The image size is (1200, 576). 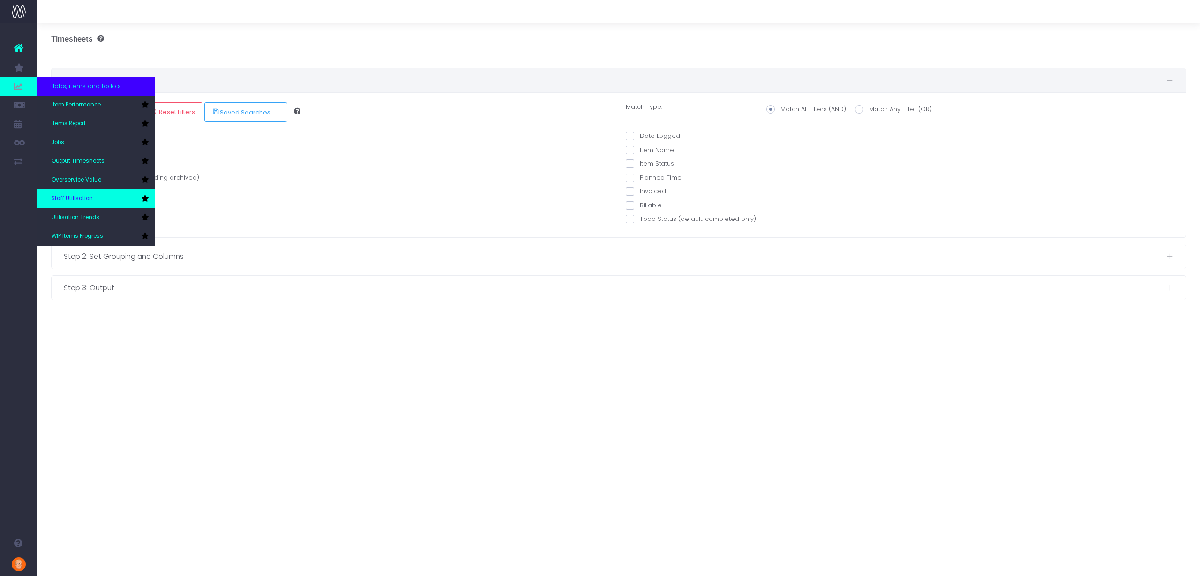 What do you see at coordinates (650, 150) in the screenshot?
I see `label: Item Name` at bounding box center [650, 150].